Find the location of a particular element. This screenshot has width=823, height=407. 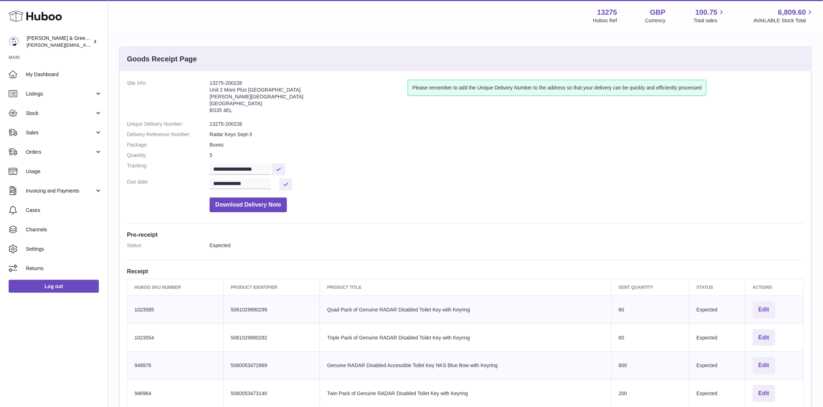

span: Stock is located at coordinates (60, 113).